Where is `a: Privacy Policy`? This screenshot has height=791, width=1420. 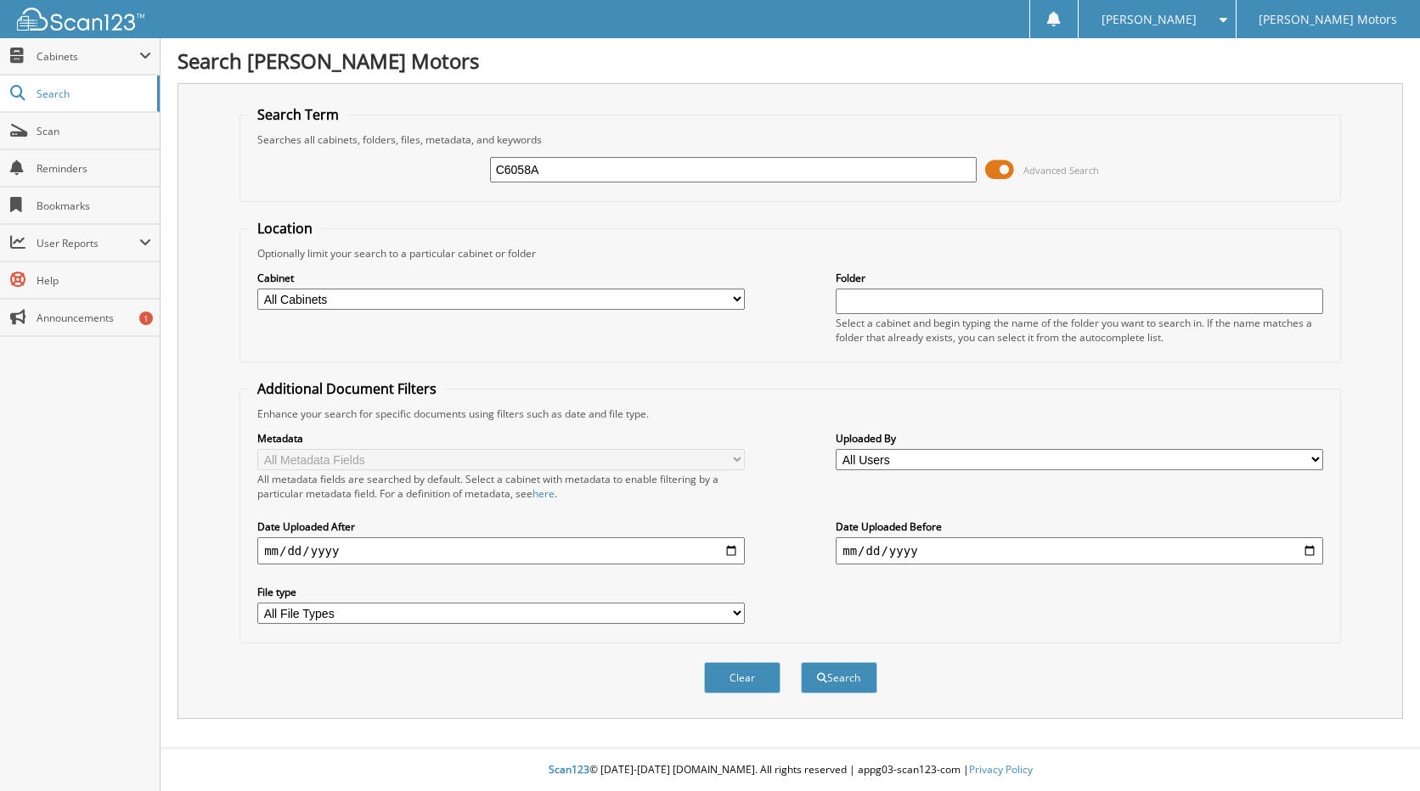 a: Privacy Policy is located at coordinates (1000, 769).